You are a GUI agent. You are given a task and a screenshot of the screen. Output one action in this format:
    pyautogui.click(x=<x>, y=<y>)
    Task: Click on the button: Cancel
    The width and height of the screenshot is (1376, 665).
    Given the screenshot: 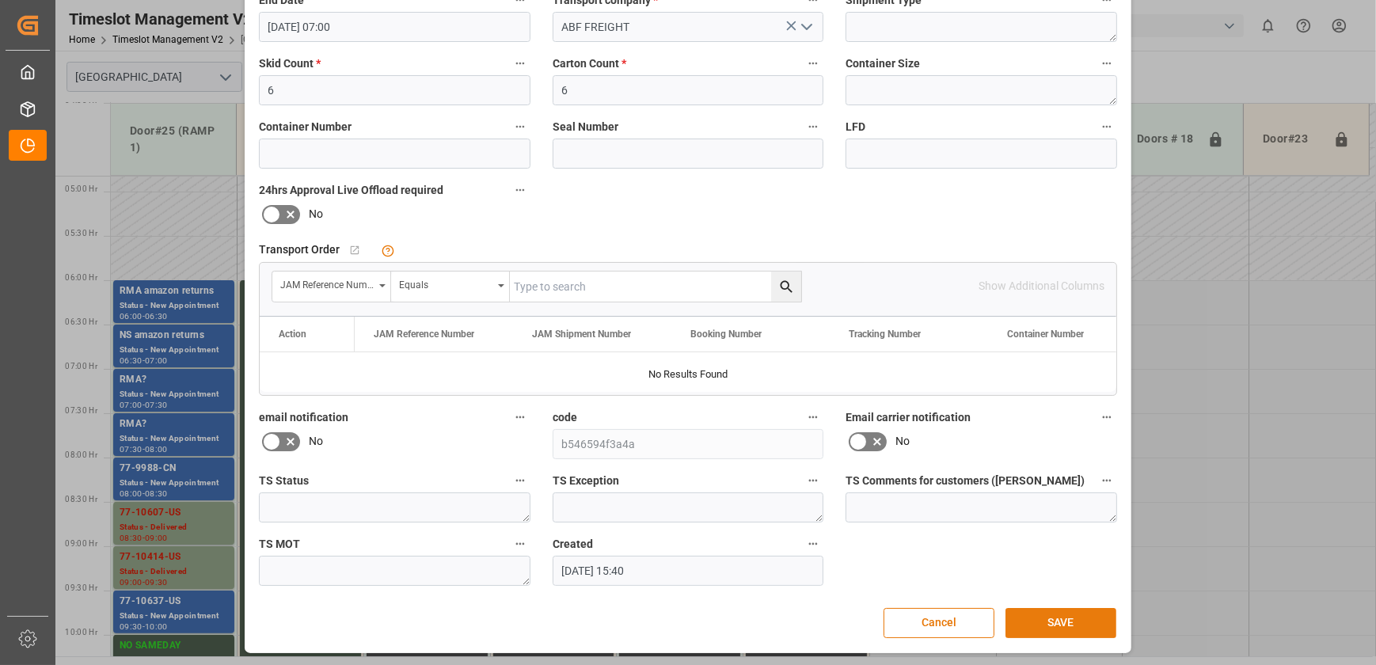 What is the action you would take?
    pyautogui.click(x=939, y=623)
    